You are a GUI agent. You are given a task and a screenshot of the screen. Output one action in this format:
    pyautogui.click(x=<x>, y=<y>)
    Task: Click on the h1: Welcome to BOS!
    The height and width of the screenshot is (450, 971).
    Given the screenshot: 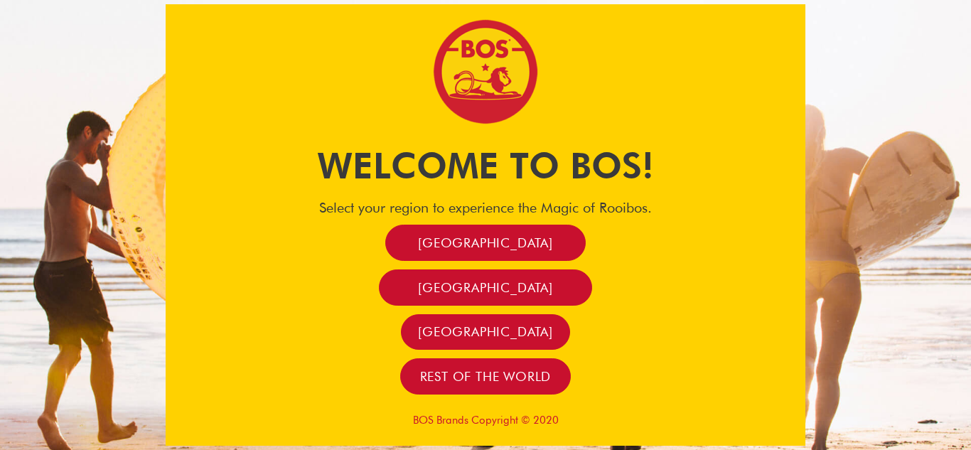 What is the action you would take?
    pyautogui.click(x=485, y=166)
    